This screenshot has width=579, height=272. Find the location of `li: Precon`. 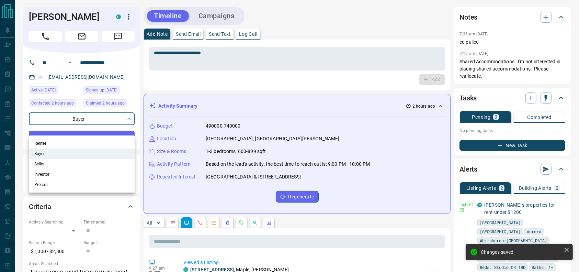

li: Precon is located at coordinates (82, 184).